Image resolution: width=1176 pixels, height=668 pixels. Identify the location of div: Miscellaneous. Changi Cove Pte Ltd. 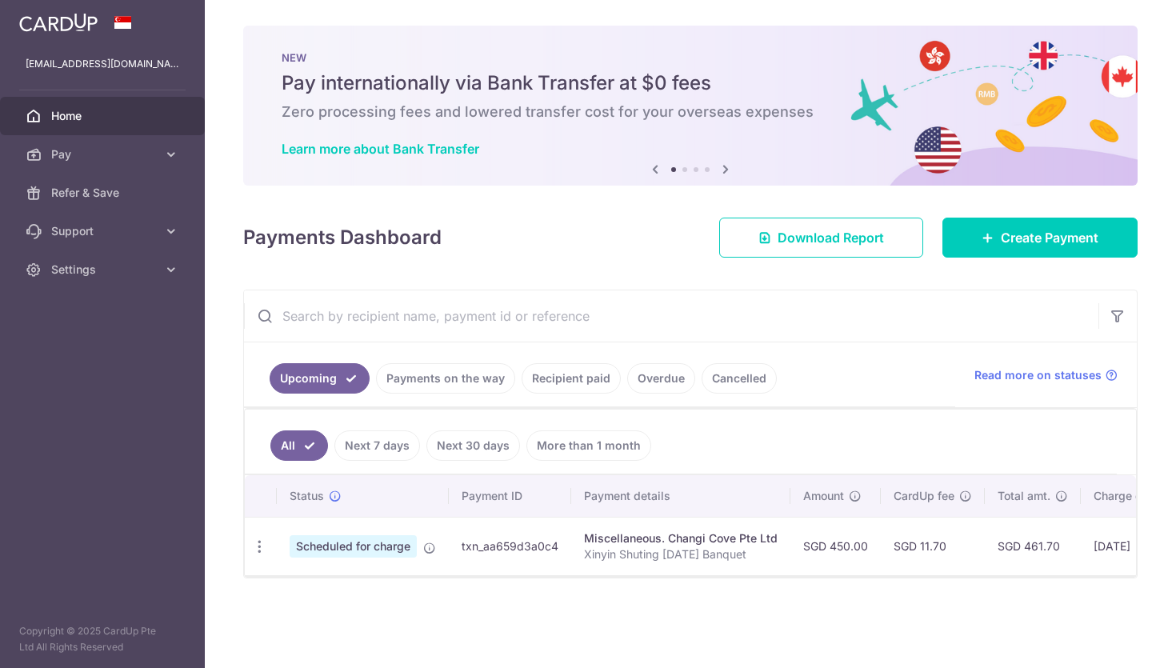
(681, 538).